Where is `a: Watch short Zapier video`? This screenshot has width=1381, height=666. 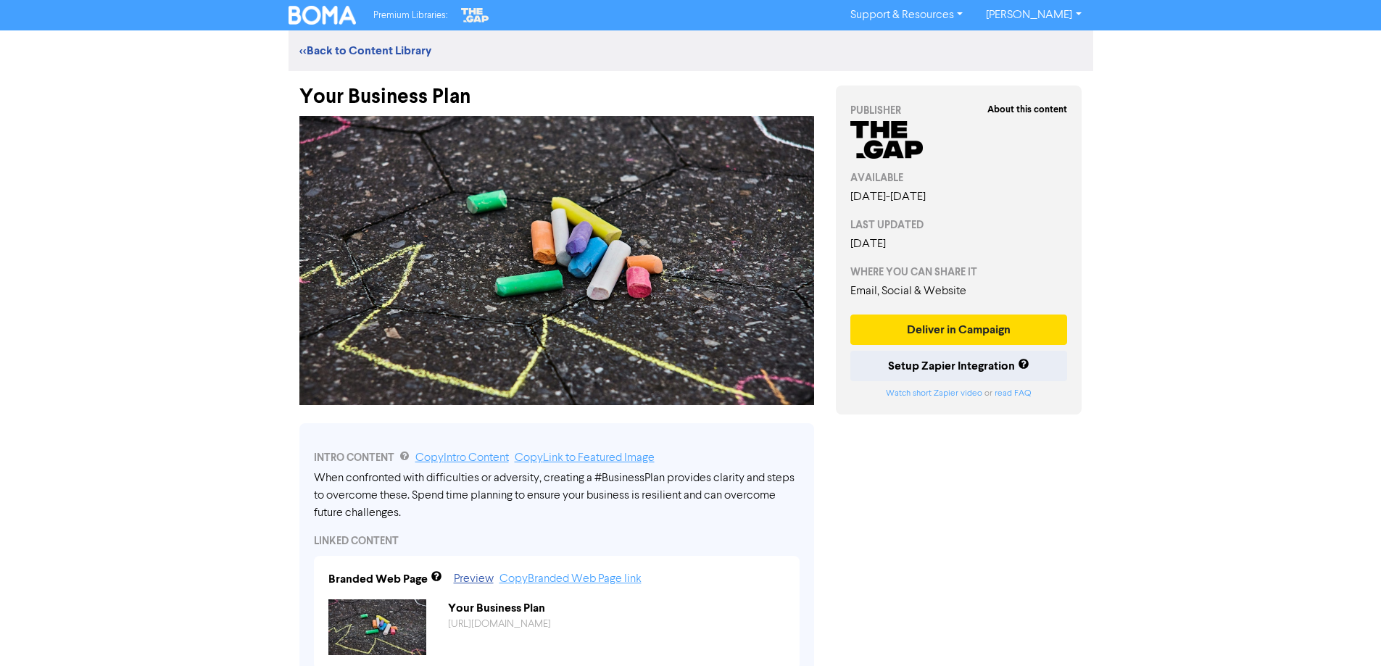 a: Watch short Zapier video is located at coordinates (934, 394).